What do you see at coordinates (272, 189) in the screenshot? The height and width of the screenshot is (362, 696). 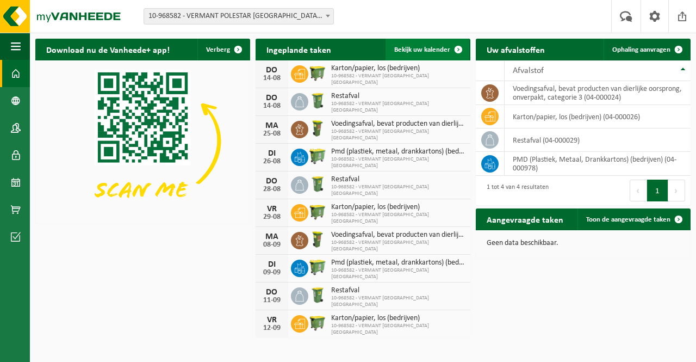 I see `div: 28-08` at bounding box center [272, 189].